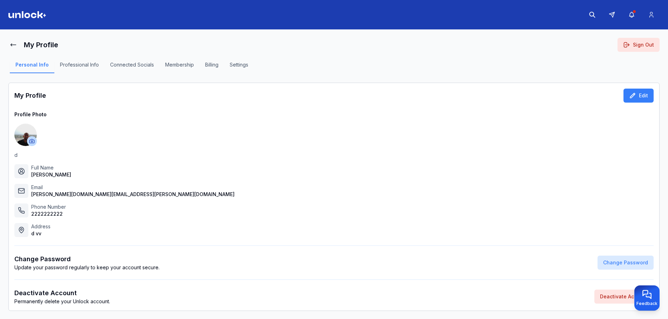 This screenshot has width=668, height=319. Describe the element at coordinates (48, 214) in the screenshot. I see `p: 2222222222` at that location.